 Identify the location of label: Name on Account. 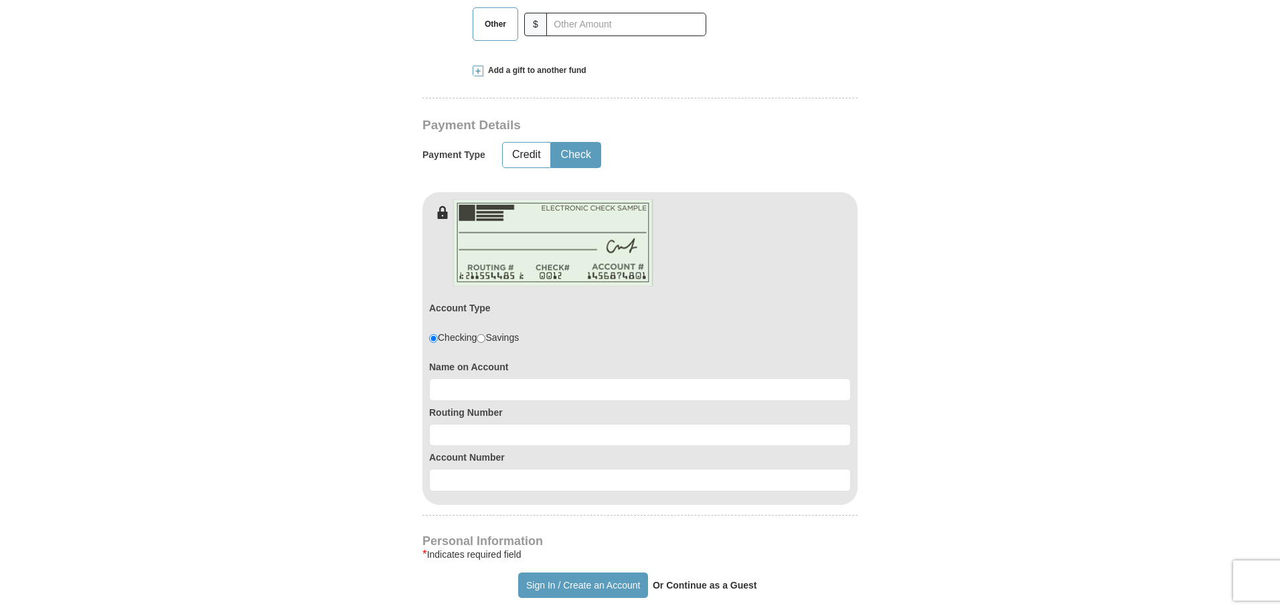
(640, 367).